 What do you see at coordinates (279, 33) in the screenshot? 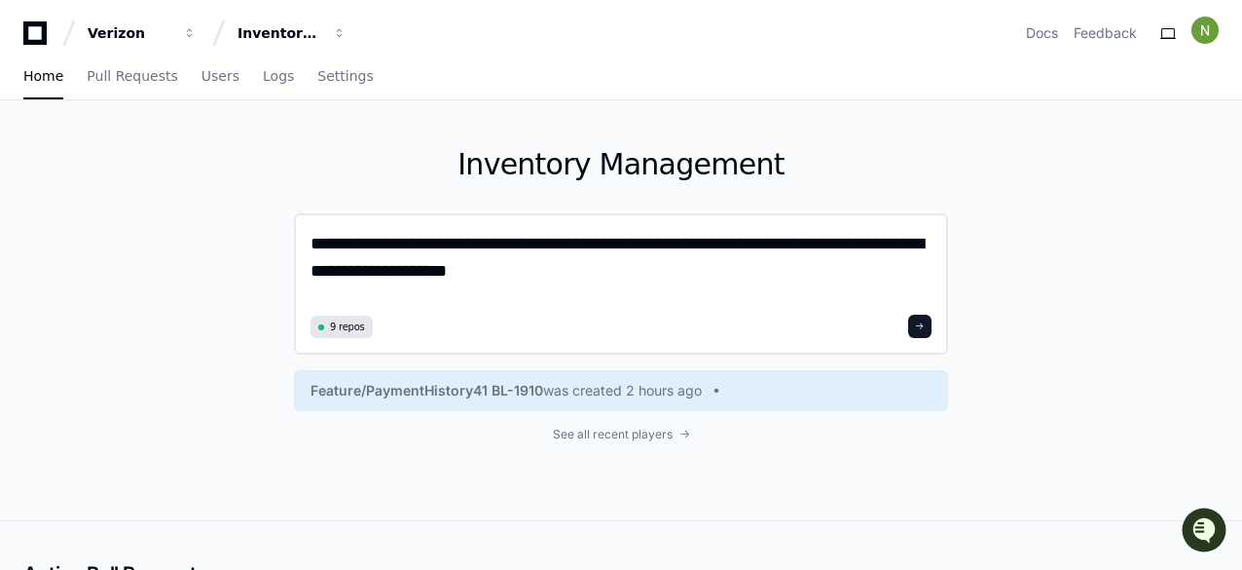
I see `div: Inventory Management` at bounding box center [279, 33].